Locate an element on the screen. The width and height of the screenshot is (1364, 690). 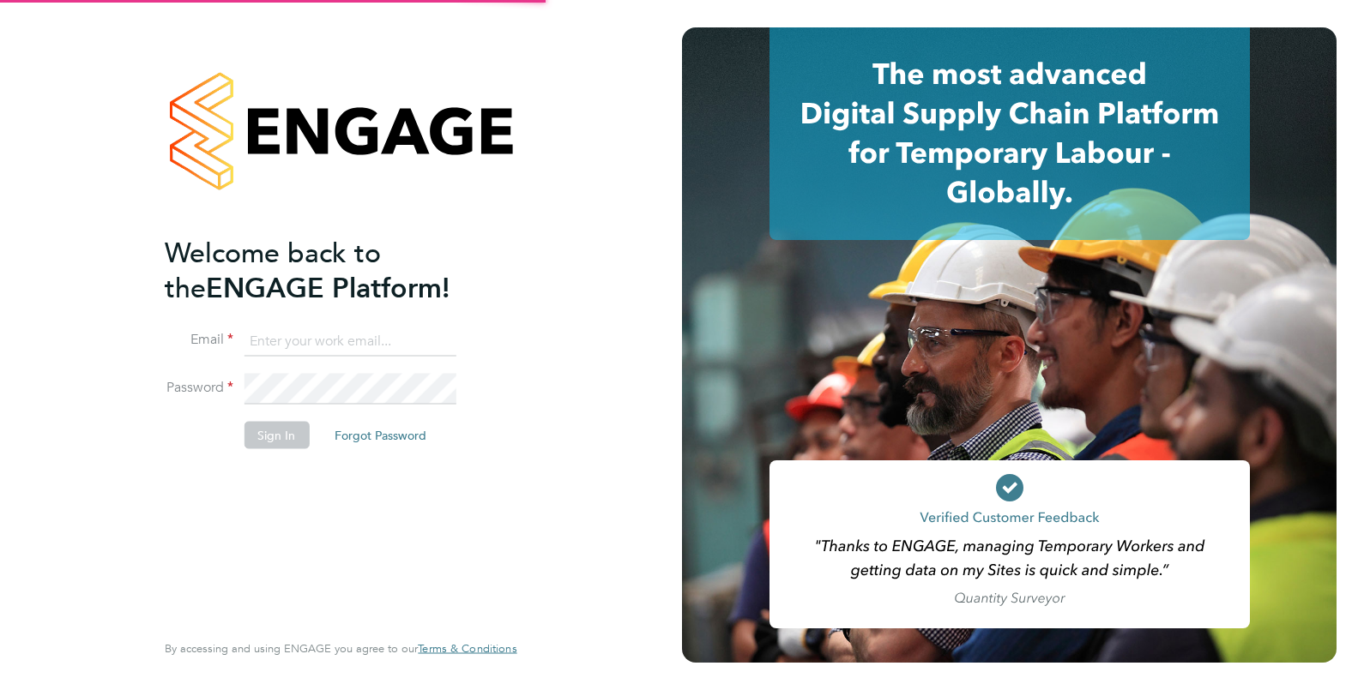
span: Welcome back to the is located at coordinates (273, 270).